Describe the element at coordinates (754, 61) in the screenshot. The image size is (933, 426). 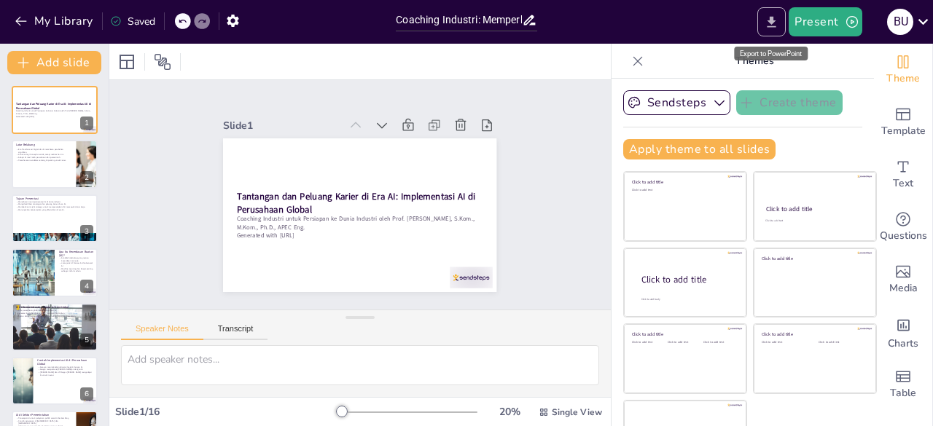
I see `p: Themes` at that location.